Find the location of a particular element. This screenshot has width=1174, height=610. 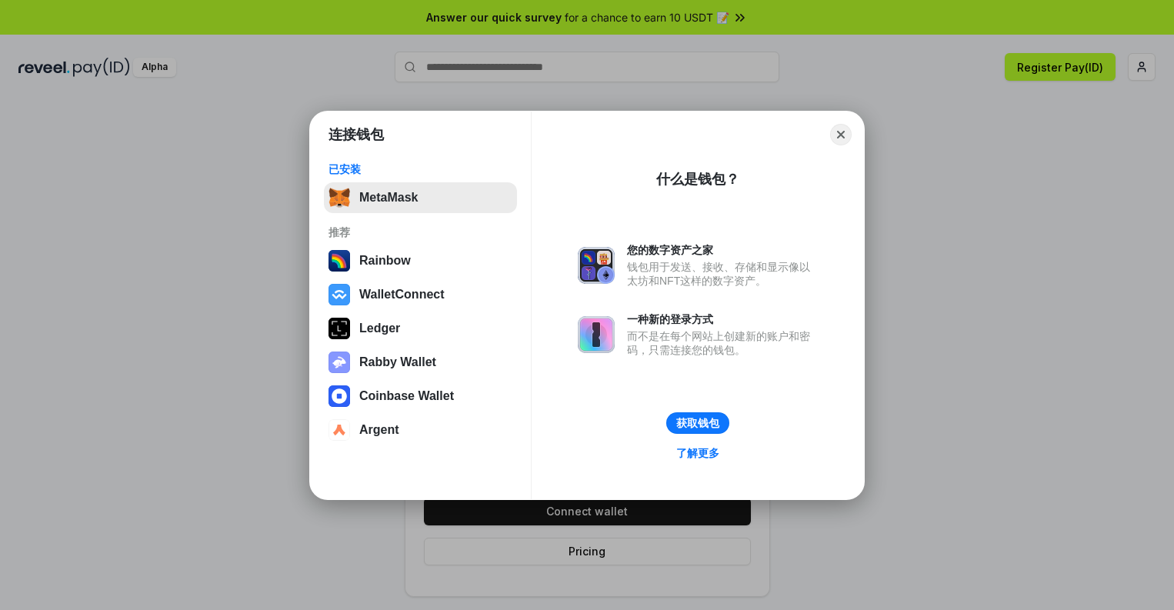

div: 而不是在每个网站上创建新的账户和密码，只需连接您的钱包。 is located at coordinates (723, 343).